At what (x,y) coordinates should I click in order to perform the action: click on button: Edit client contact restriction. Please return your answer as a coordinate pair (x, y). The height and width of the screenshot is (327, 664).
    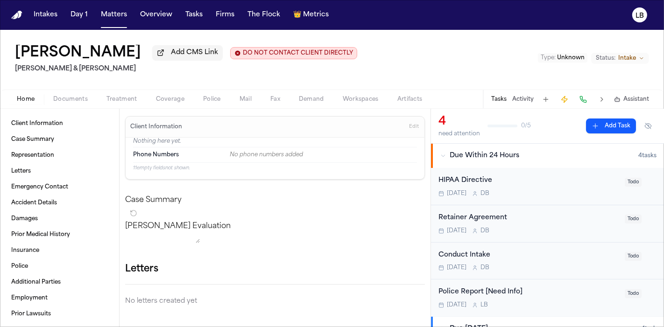
    Looking at the image, I should click on (294, 53).